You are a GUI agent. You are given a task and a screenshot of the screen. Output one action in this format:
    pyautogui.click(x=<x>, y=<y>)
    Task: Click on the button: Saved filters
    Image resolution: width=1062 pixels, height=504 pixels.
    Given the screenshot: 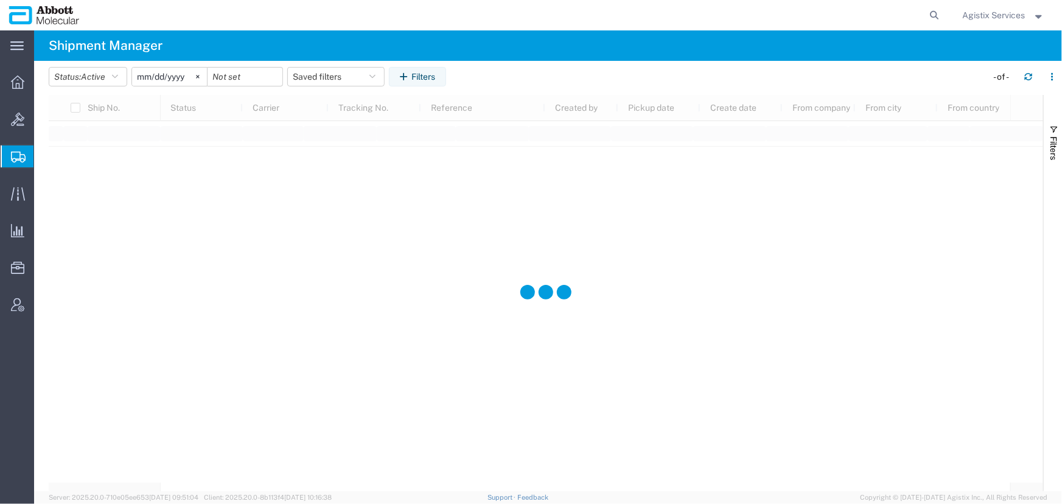 What is the action you would take?
    pyautogui.click(x=336, y=77)
    